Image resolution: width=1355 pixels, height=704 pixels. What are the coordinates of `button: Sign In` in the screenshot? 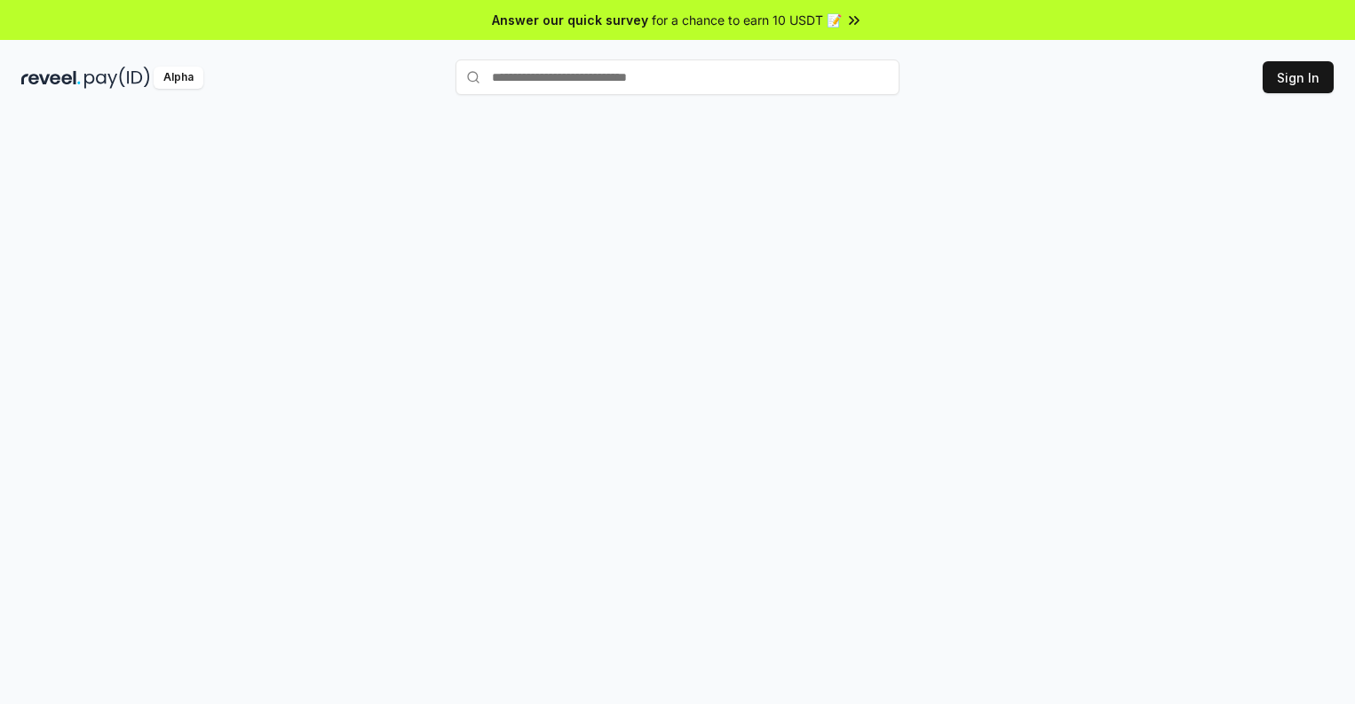 It's located at (1298, 77).